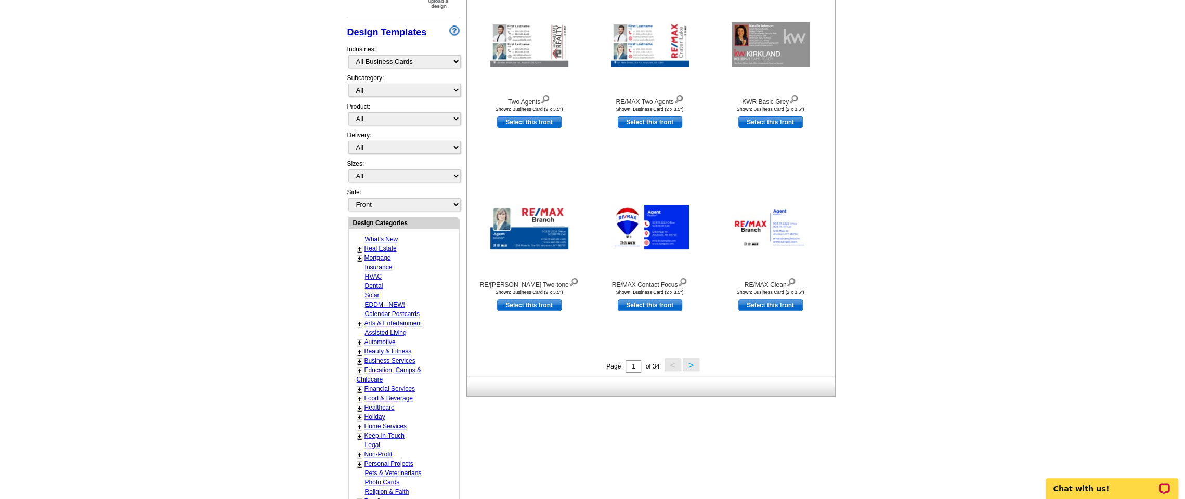 This screenshot has height=499, width=1185. I want to click on a: Calendar Postcards, so click(392, 314).